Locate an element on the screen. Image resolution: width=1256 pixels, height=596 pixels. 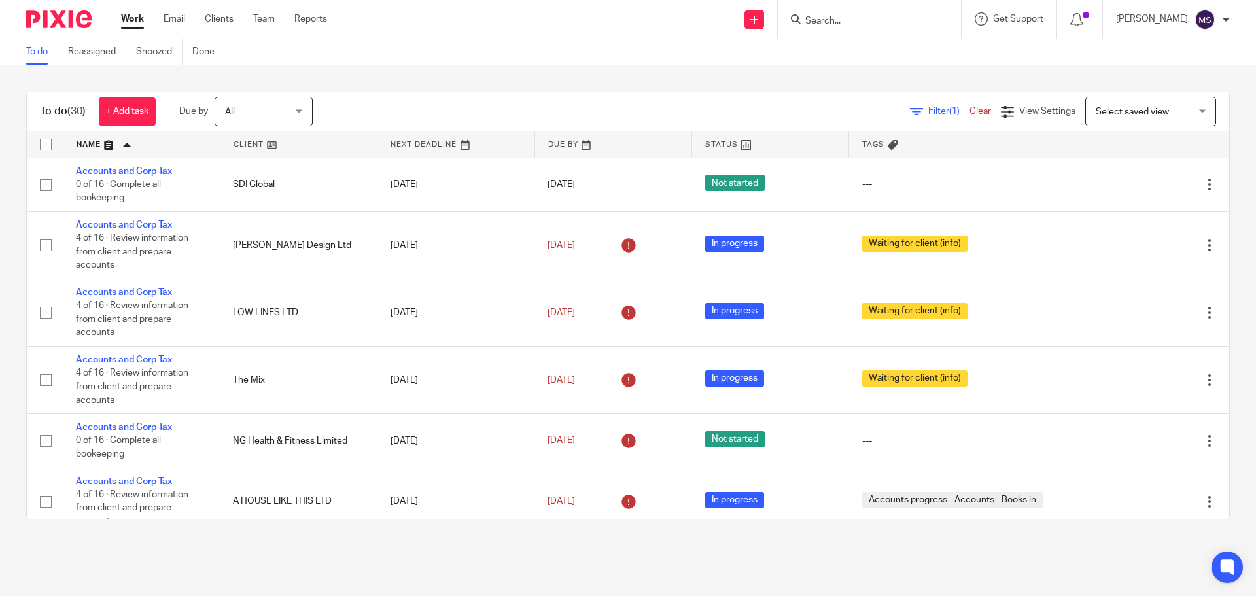
span: (1) is located at coordinates (954, 111).